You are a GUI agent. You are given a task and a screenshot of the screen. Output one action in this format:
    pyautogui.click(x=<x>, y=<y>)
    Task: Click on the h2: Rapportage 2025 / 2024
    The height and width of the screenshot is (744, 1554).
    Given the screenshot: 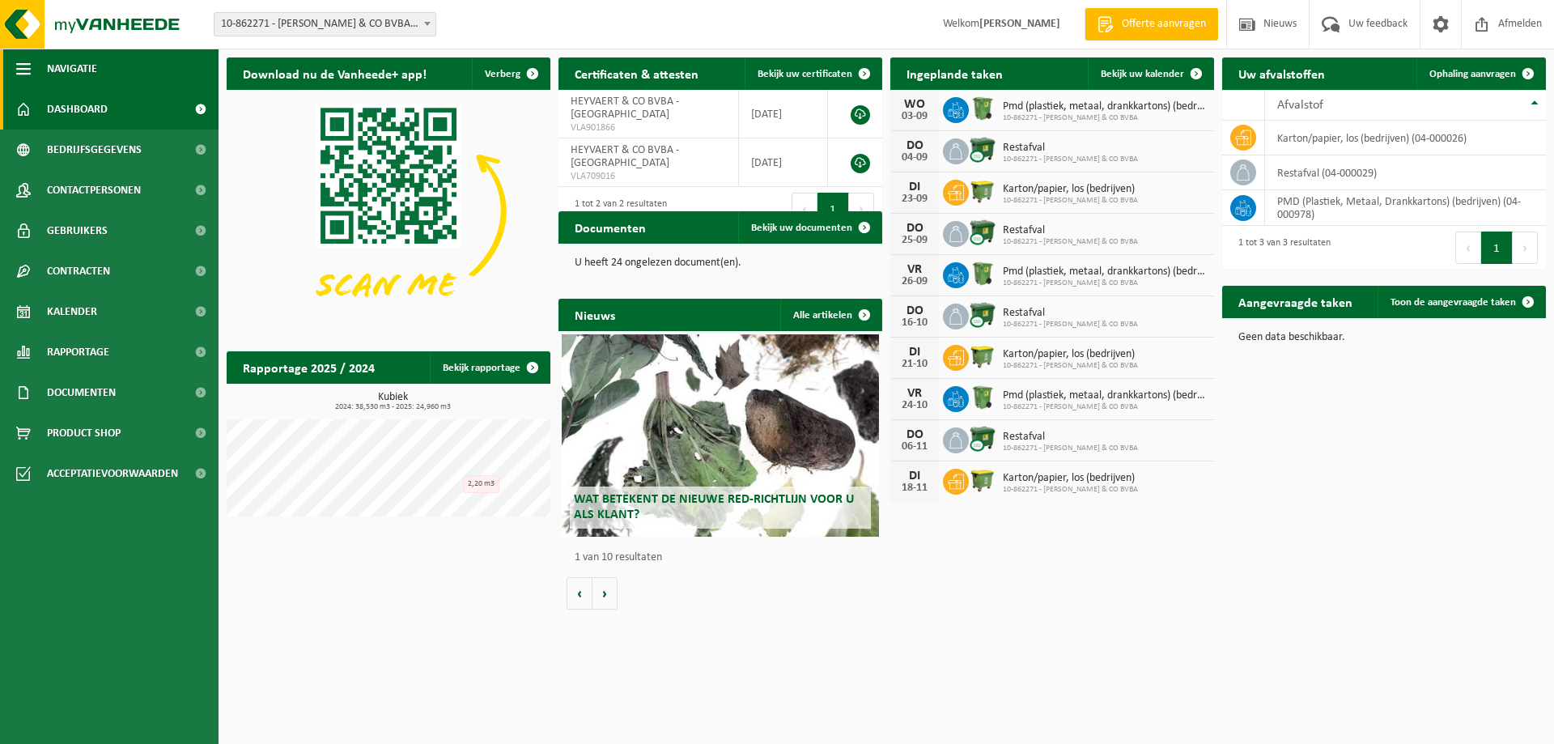 What is the action you would take?
    pyautogui.click(x=308, y=367)
    